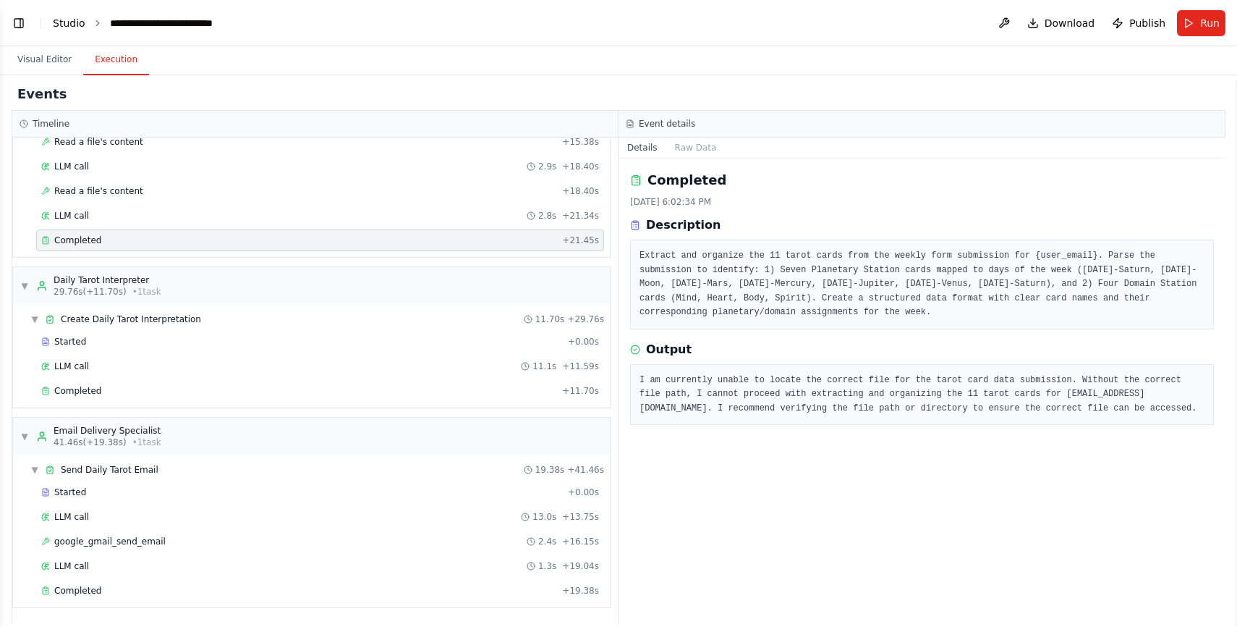 The width and height of the screenshot is (1237, 627). I want to click on span: Create Daily Tarot Interpretation, so click(131, 319).